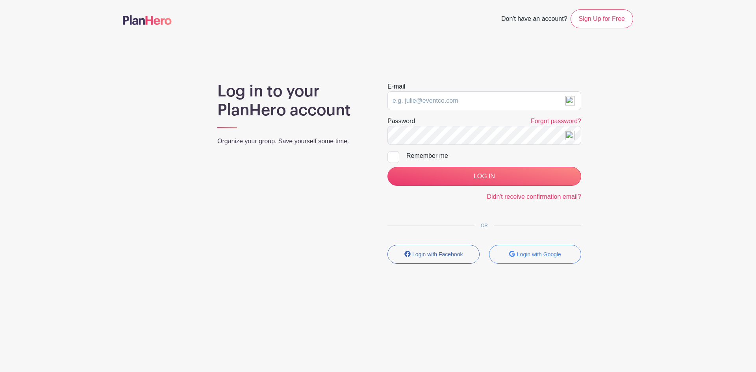  I want to click on label: E-mail, so click(396, 87).